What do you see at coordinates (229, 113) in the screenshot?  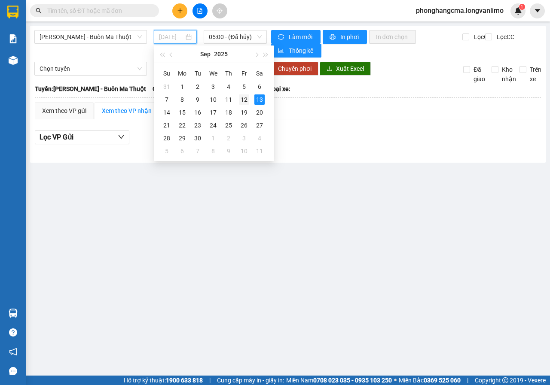 I see `div: 18` at bounding box center [229, 113].